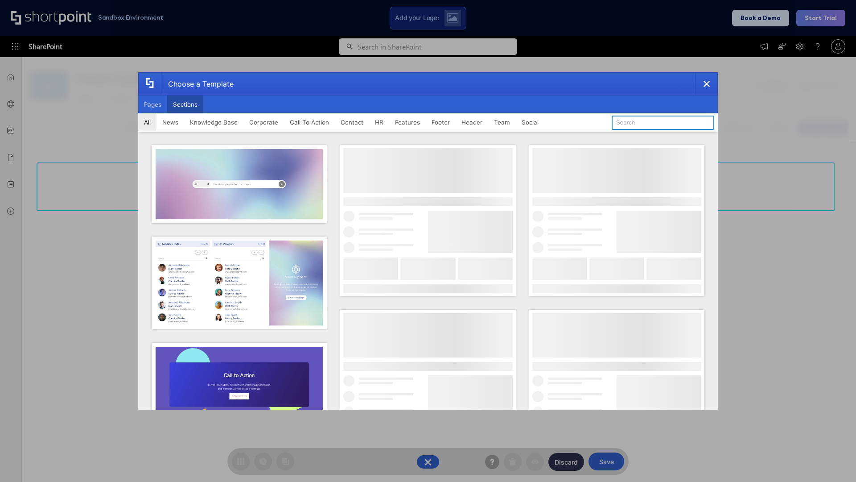  What do you see at coordinates (214, 122) in the screenshot?
I see `button: Knowledge Base` at bounding box center [214, 122].